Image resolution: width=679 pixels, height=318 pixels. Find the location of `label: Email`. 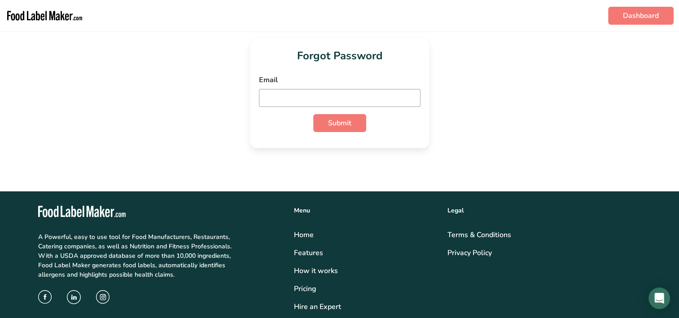

label: Email is located at coordinates (339, 80).